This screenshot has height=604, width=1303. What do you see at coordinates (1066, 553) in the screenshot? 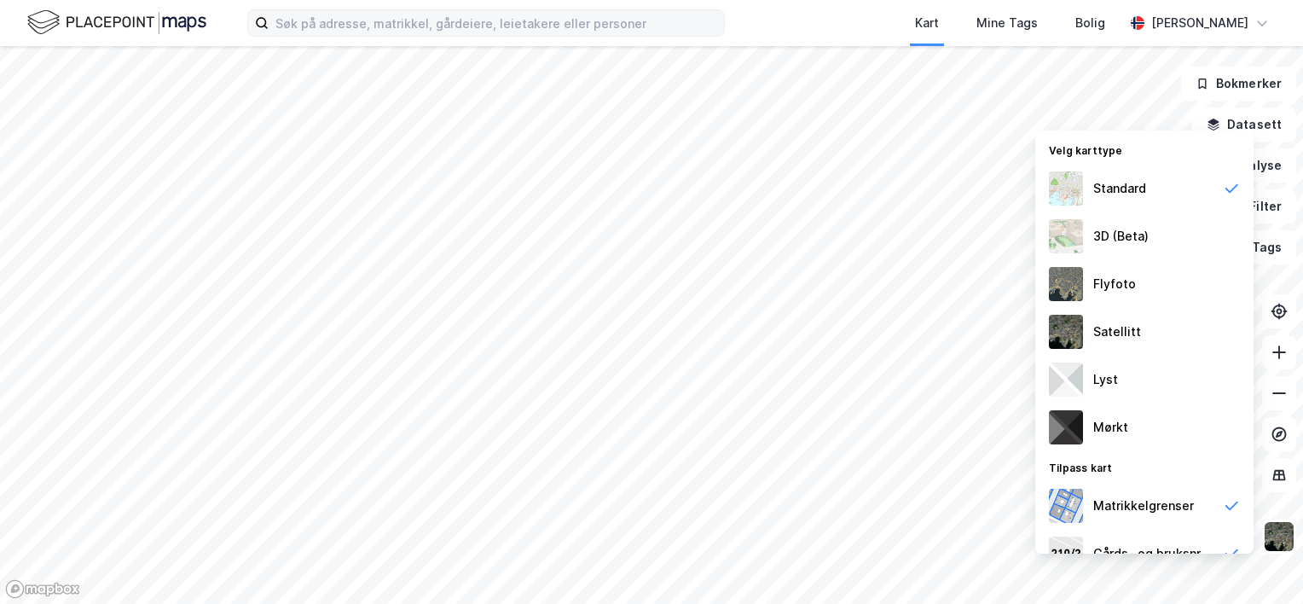
I see `img: cadastreKeys.547ab17ec502f5a4ef2b.jpeg` at bounding box center [1066, 553].